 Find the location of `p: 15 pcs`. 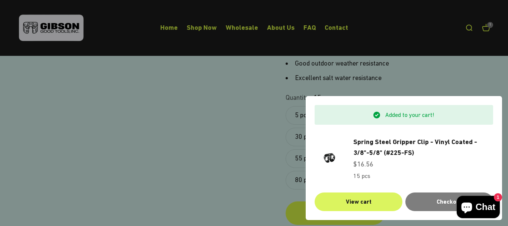

p: 15 pcs is located at coordinates (423, 176).